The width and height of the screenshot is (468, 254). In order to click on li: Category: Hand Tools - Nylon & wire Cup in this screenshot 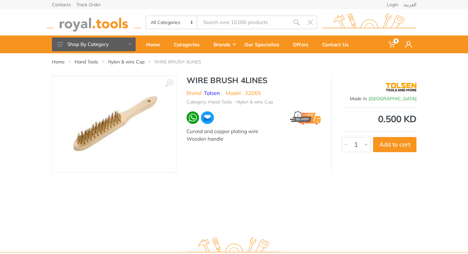, I will do `click(229, 102)`.